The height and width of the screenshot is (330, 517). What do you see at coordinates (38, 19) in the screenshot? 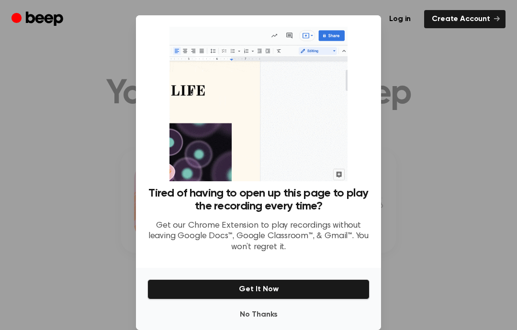
I see `a: Beep` at bounding box center [38, 19].